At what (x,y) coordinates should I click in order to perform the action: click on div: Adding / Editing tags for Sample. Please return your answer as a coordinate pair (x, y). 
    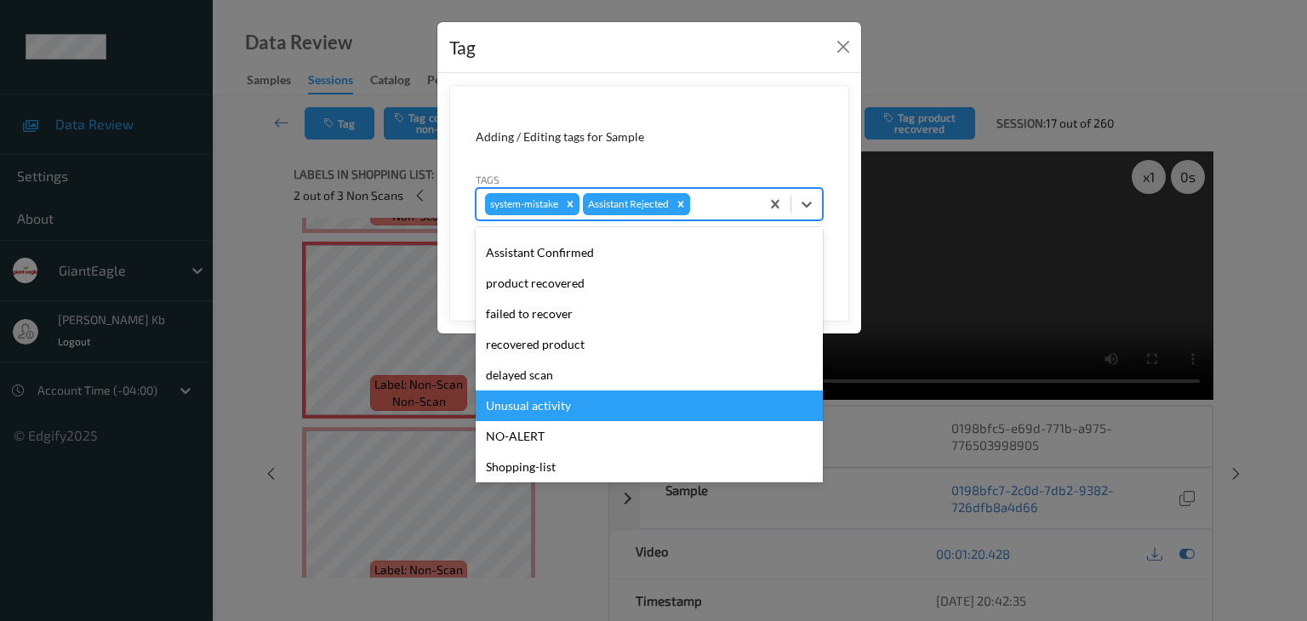
    Looking at the image, I should click on (649, 137).